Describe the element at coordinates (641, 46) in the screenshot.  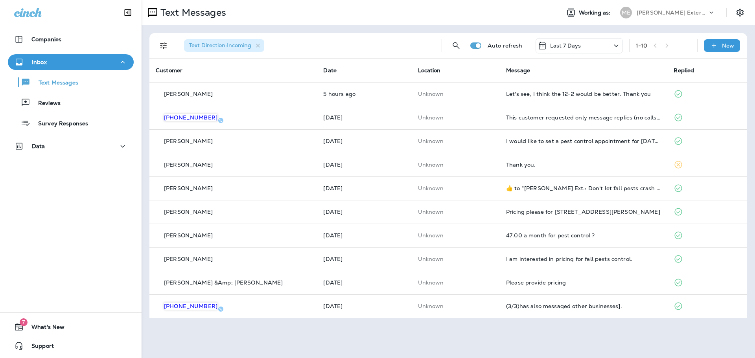
I see `div: 1 - 10` at that location.